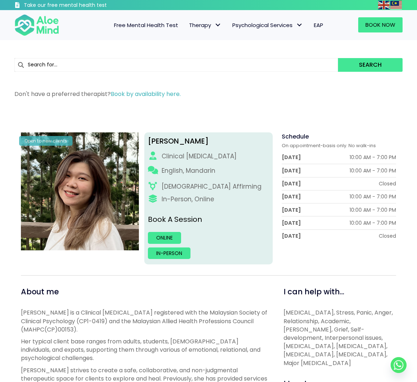  What do you see at coordinates (208, 94) in the screenshot?
I see `p: Don't have a preferred therapist?` at bounding box center [208, 94].